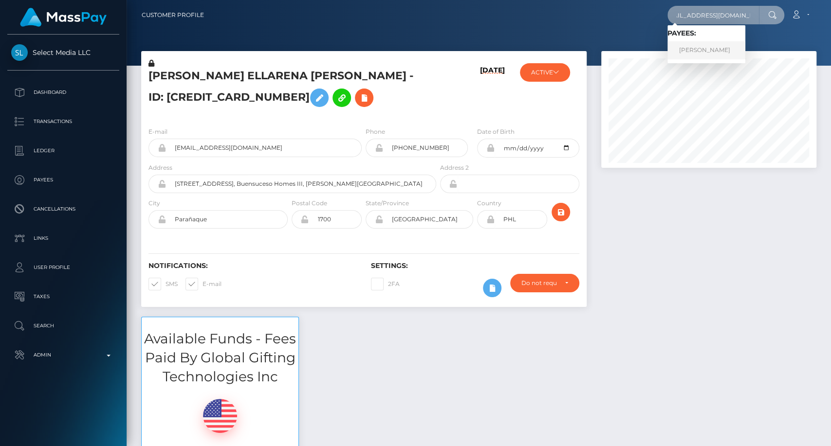 Image resolution: width=831 pixels, height=446 pixels. Describe the element at coordinates (713, 15) in the screenshot. I see `input: Search...` at that location.